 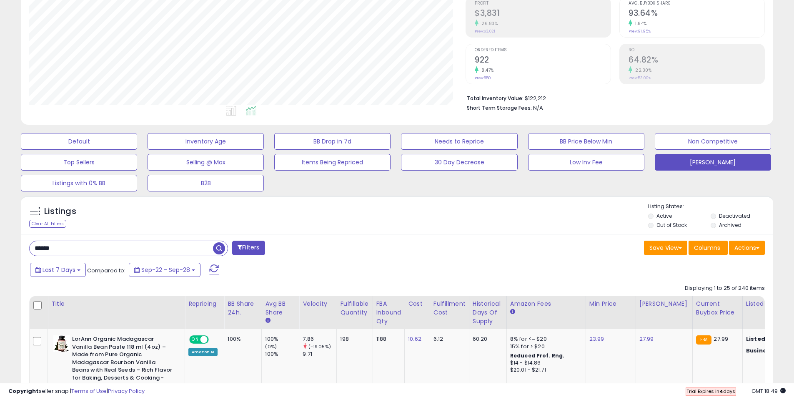 What do you see at coordinates (459, 162) in the screenshot?
I see `button: 30 Day Decrease` at bounding box center [459, 162].